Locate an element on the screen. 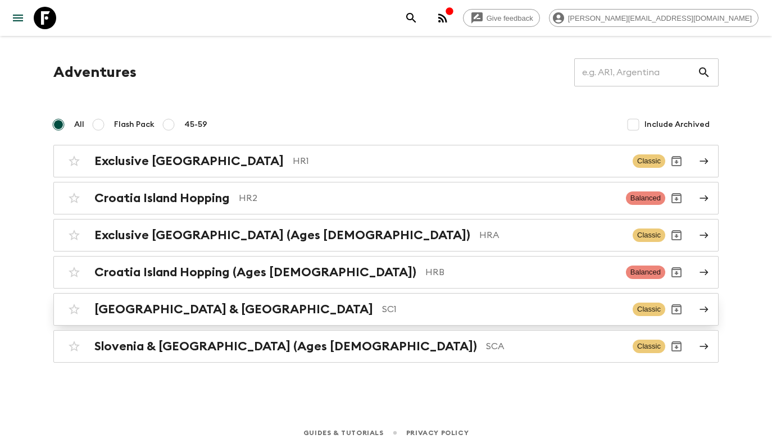 The image size is (772, 448). h1: Adventures is located at coordinates (95, 72).